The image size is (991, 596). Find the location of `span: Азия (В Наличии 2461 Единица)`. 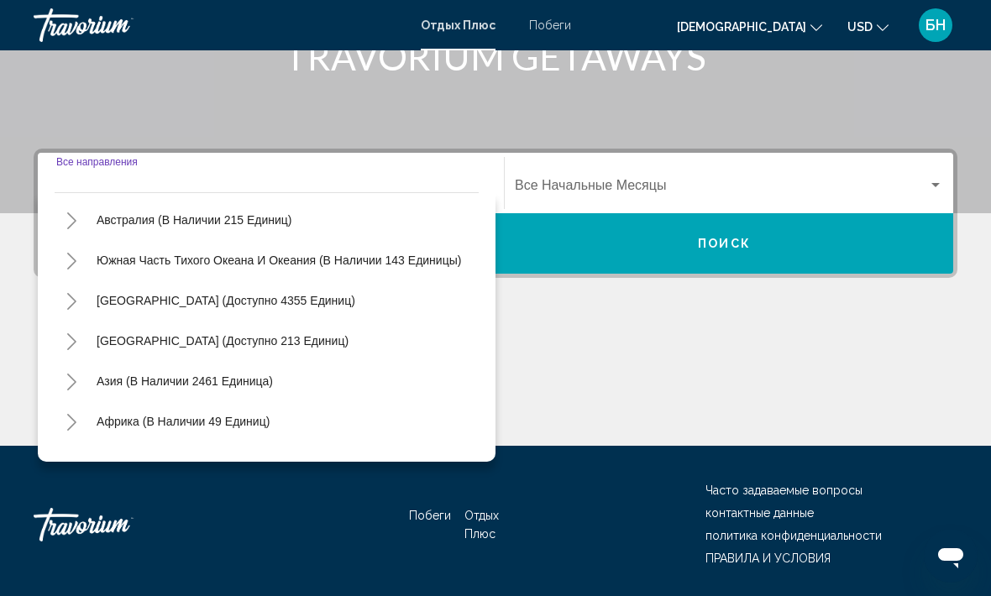

span: Азия (В Наличии 2461 Единица) is located at coordinates (185, 381).